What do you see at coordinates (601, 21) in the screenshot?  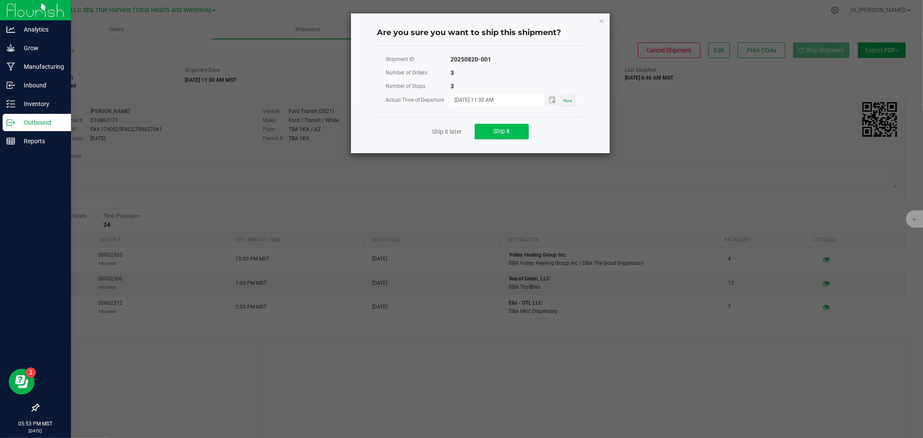 I see `button: Close` at bounding box center [601, 21].